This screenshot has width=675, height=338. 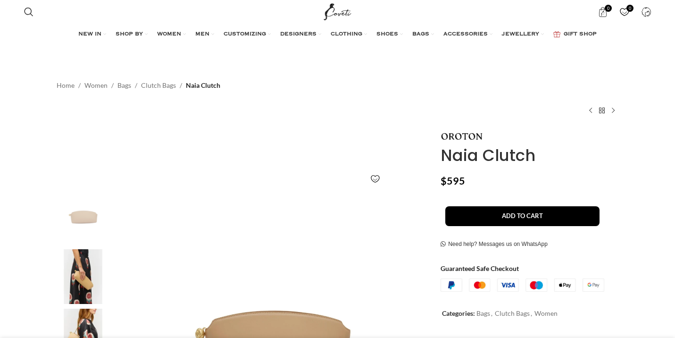 What do you see at coordinates (453, 181) in the screenshot?
I see `bdi: 595` at bounding box center [453, 181].